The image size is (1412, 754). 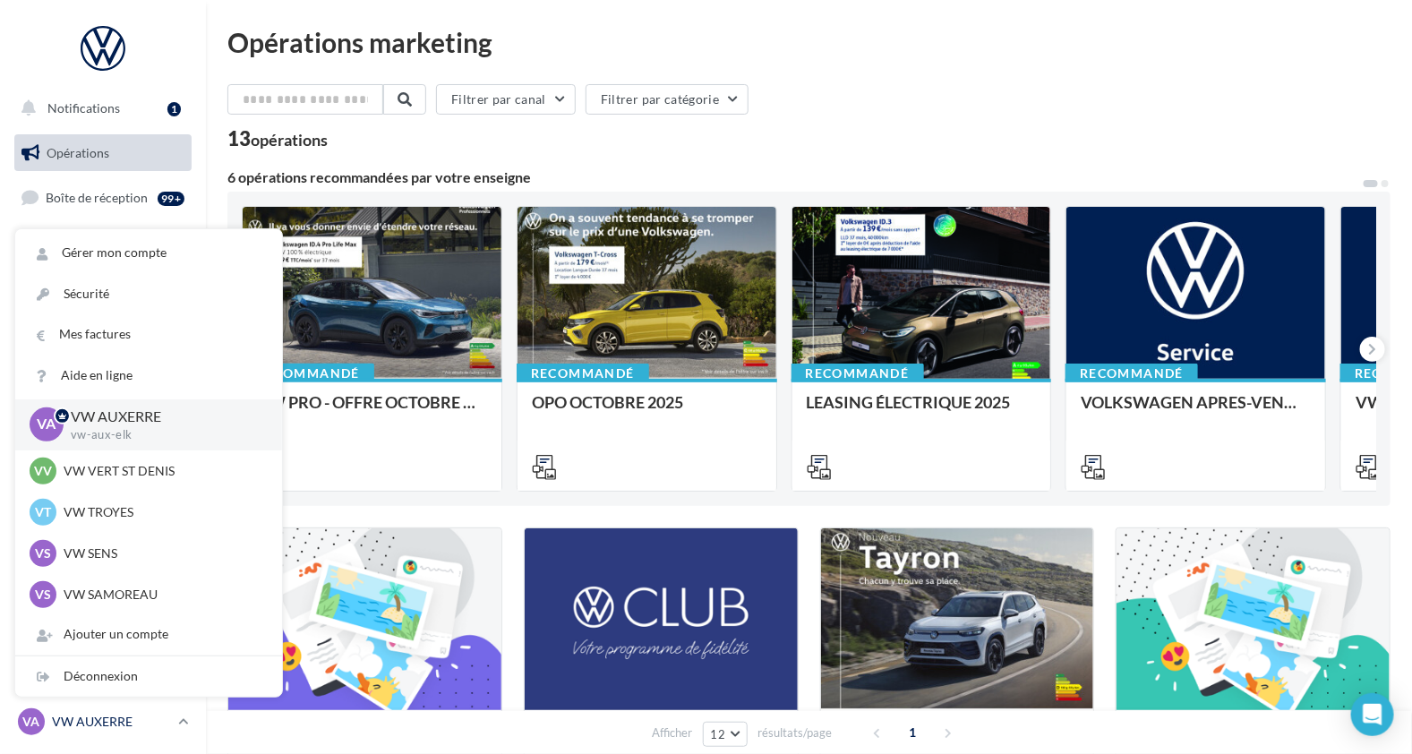 I want to click on a: PLV et print personnalisable, so click(x=103, y=473).